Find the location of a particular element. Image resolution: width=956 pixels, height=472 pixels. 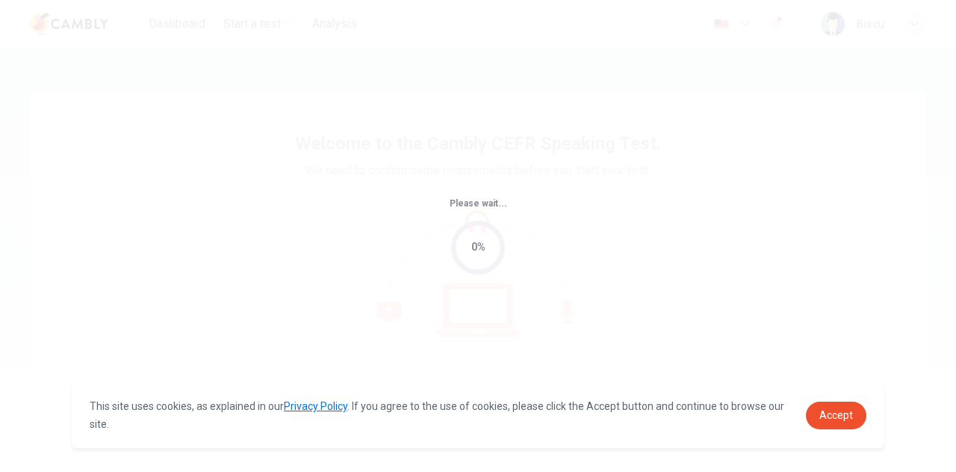

a: dismiss cookie message is located at coordinates (836, 415).